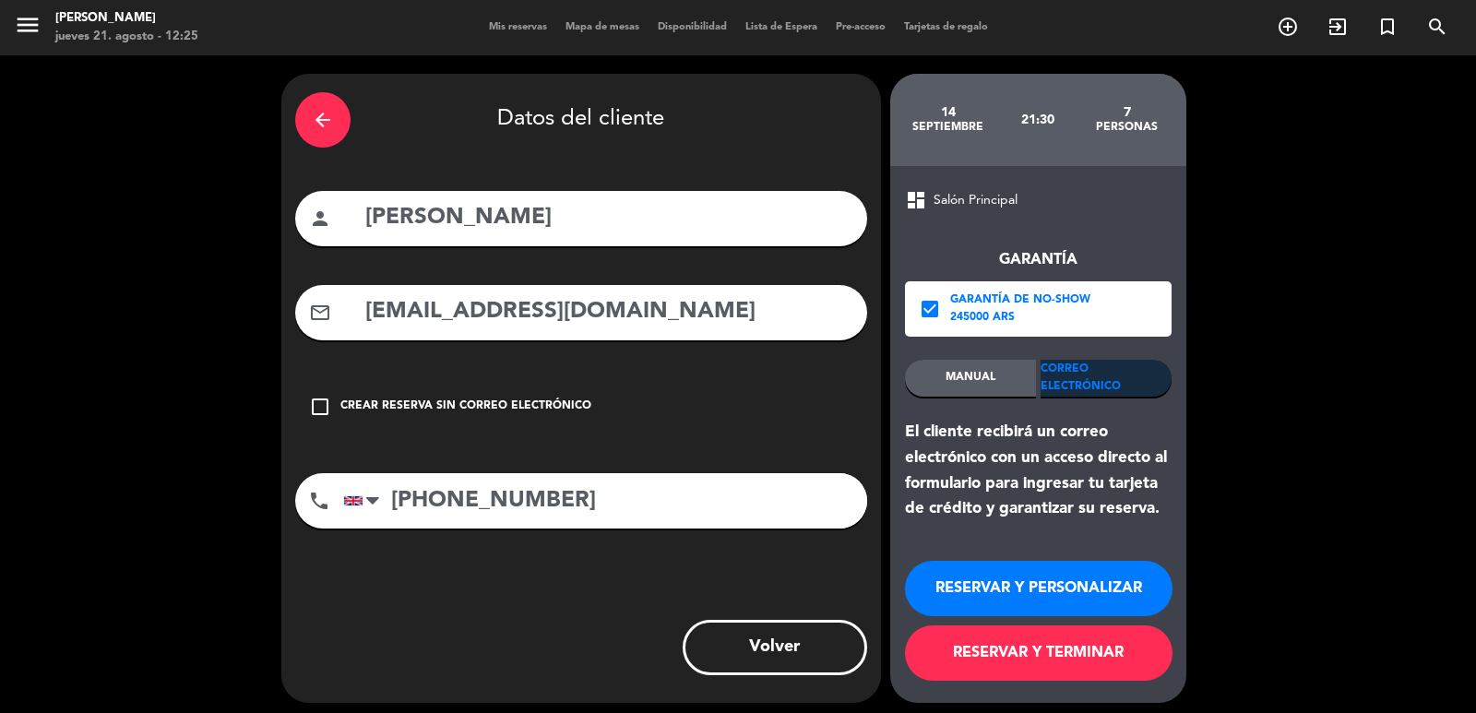  Describe the element at coordinates (126, 37) in the screenshot. I see `div: jueves 21. agosto - 12:25` at that location.